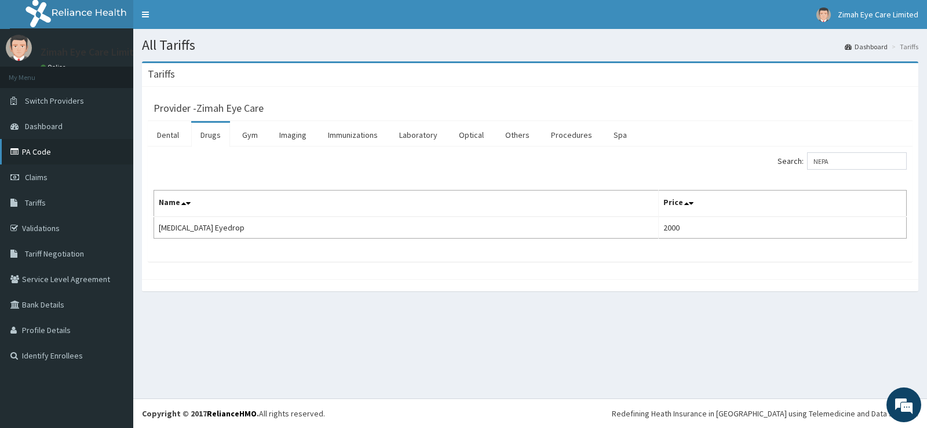 This screenshot has height=428, width=927. What do you see at coordinates (168, 135) in the screenshot?
I see `a: Dental` at bounding box center [168, 135].